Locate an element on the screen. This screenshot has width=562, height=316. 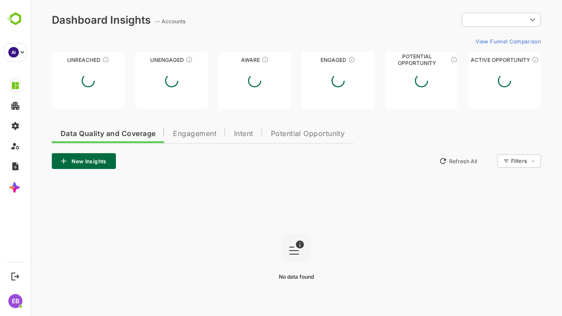
div: These accounts have open opportunities which might be at any of the Sales Stages is located at coordinates (504, 60).